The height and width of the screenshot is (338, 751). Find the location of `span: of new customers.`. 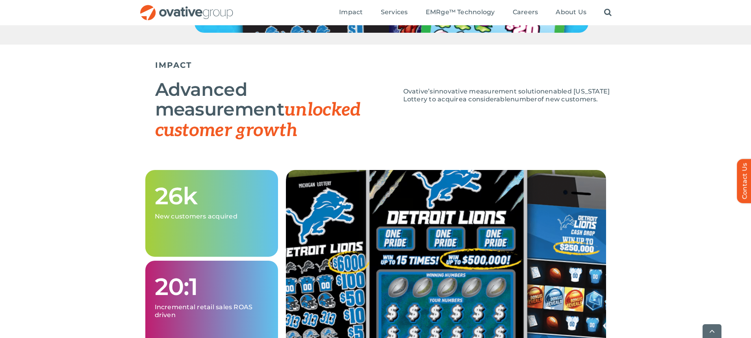

span: of new customers. is located at coordinates (568, 99).